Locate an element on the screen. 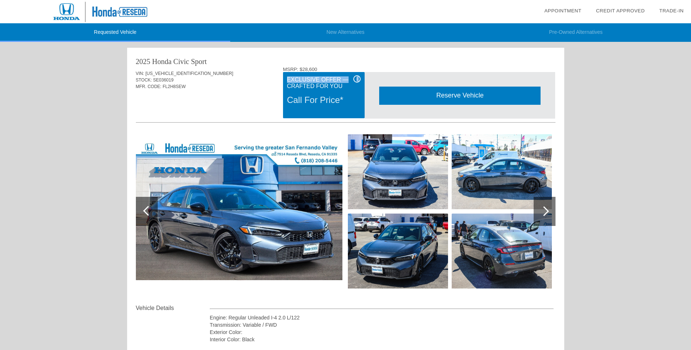  div: Call For Price* is located at coordinates (324, 100).